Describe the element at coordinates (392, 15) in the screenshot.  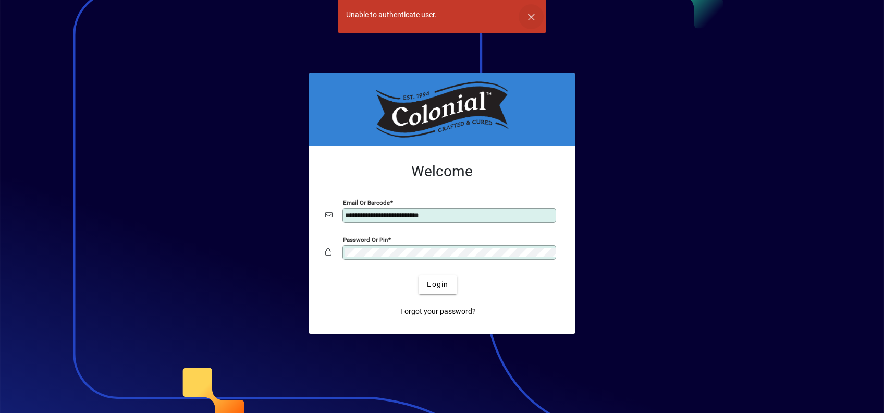
I see `div: Unable to authenticate user.` at that location.